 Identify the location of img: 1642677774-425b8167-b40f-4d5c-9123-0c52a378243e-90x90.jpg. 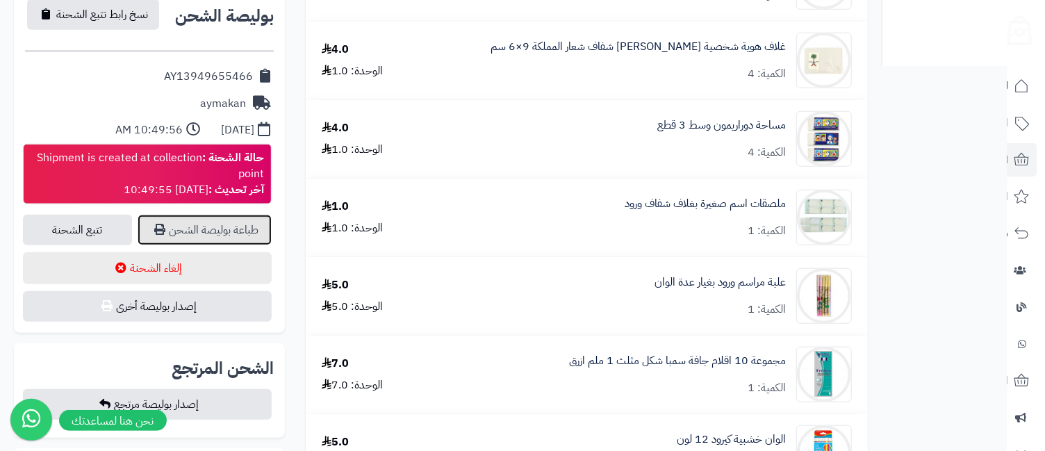
(824, 296).